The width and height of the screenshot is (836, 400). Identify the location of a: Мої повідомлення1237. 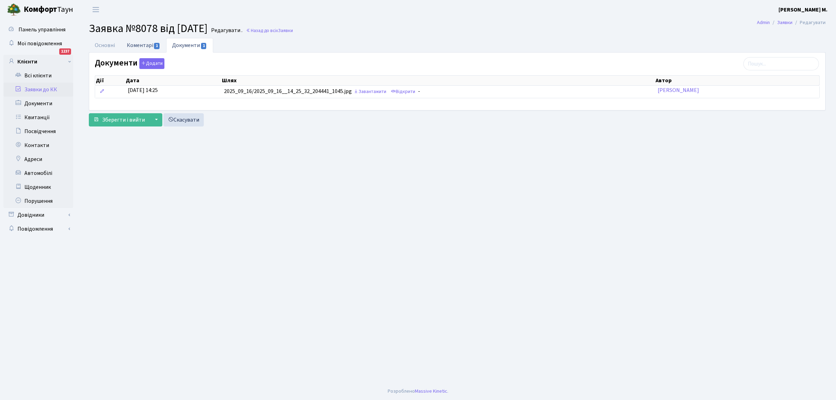
(38, 44).